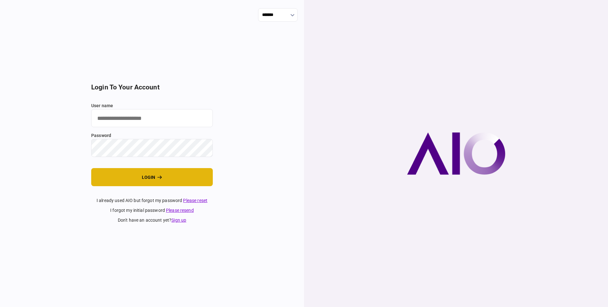 This screenshot has width=608, height=307. Describe the element at coordinates (152, 220) in the screenshot. I see `div: don't have an account yet ?` at that location.